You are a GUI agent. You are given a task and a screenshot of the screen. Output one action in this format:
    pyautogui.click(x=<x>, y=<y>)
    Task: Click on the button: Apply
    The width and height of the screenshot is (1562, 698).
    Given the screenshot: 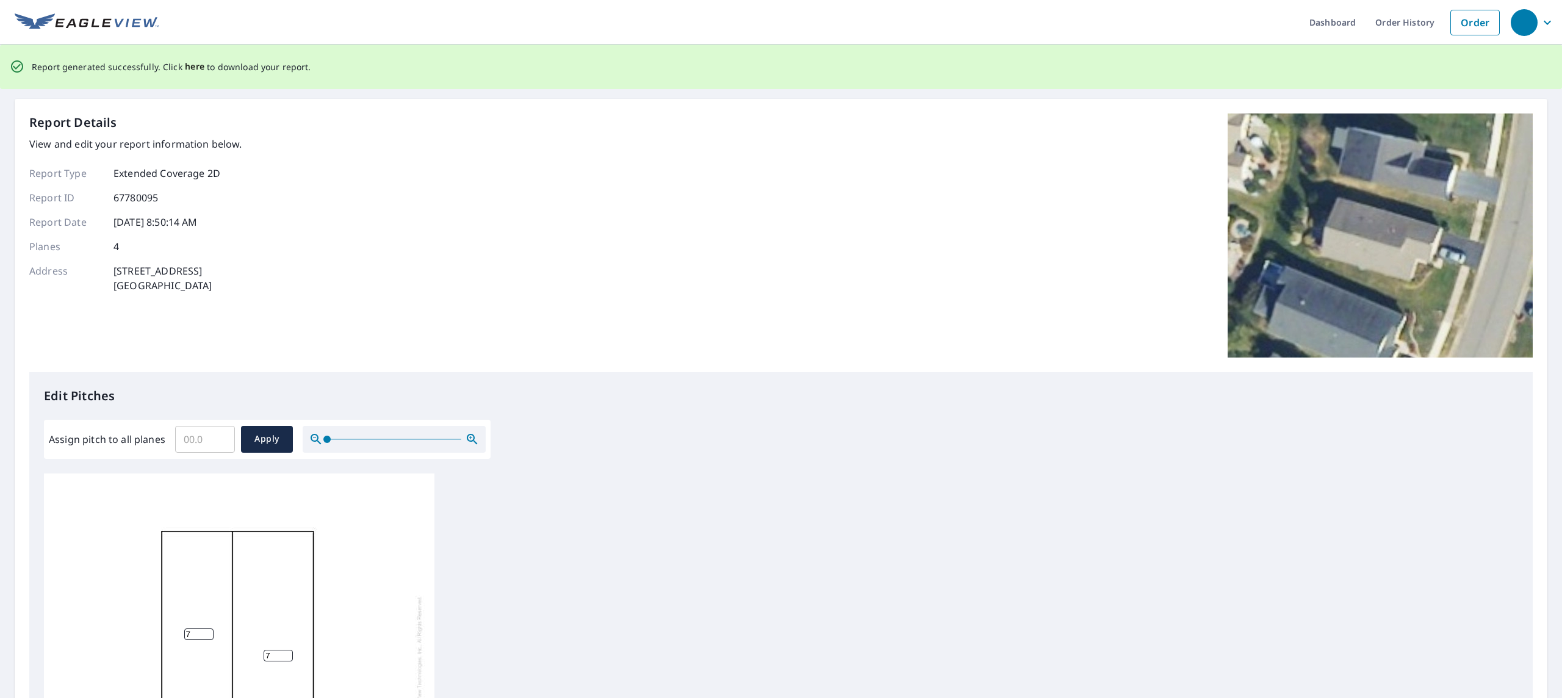 What is the action you would take?
    pyautogui.click(x=267, y=439)
    